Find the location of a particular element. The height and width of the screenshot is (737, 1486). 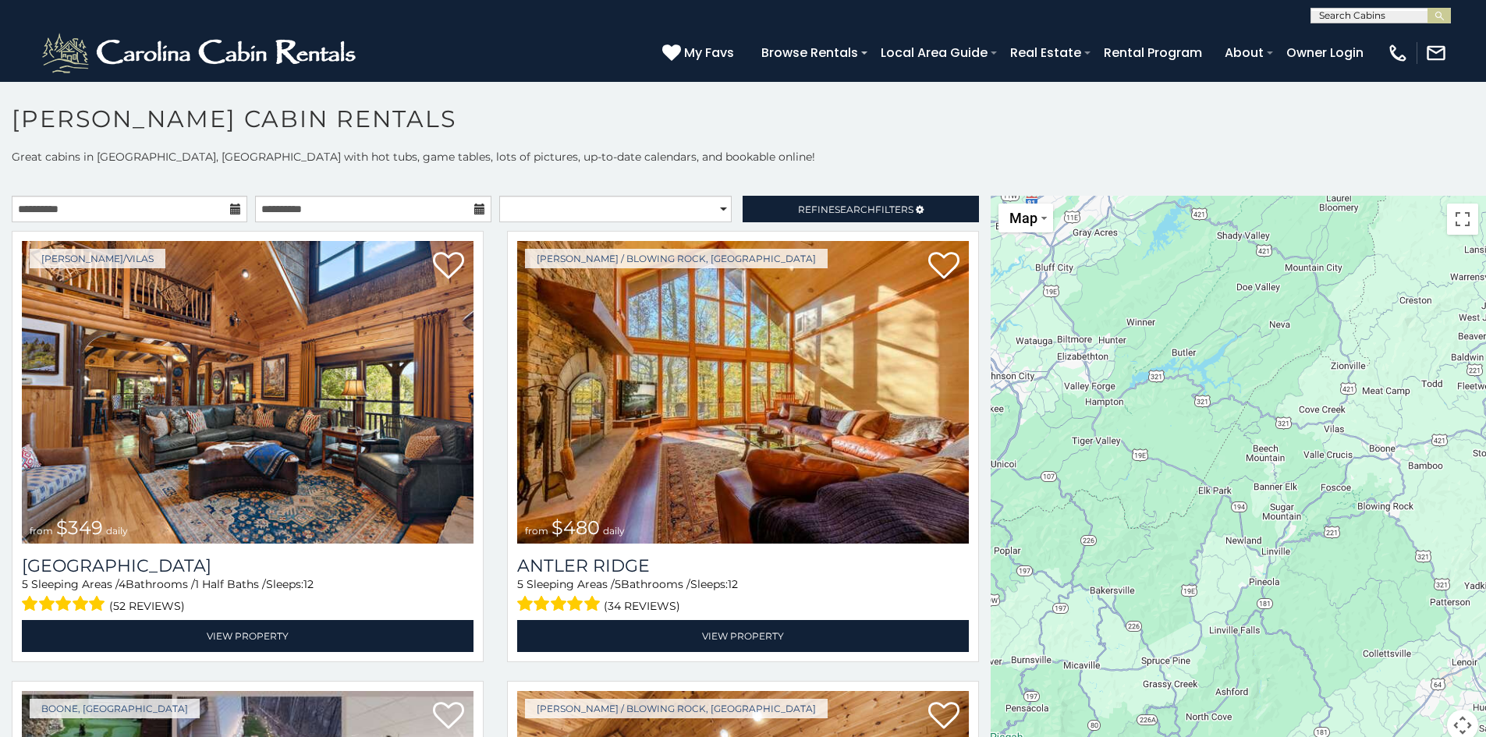

a: Real Estate is located at coordinates (1045, 52).